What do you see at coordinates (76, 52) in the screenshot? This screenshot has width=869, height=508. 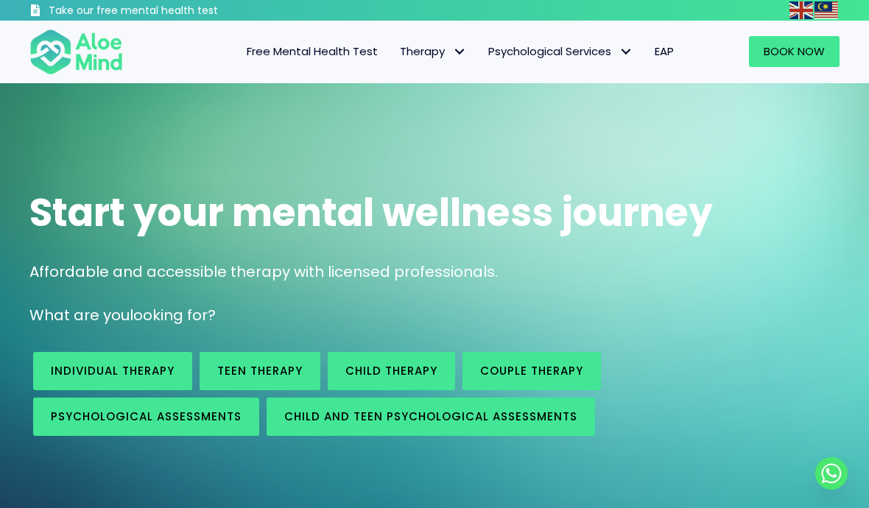 I see `img: Aloe mind Logo` at bounding box center [76, 52].